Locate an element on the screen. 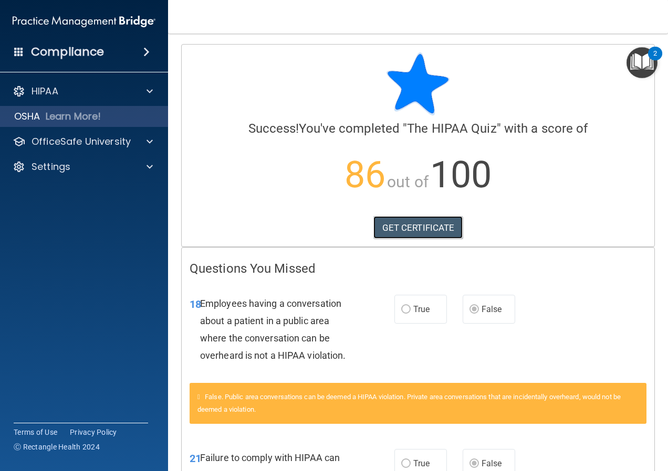 The width and height of the screenshot is (668, 471). p: OfficeSafe University is located at coordinates (81, 142).